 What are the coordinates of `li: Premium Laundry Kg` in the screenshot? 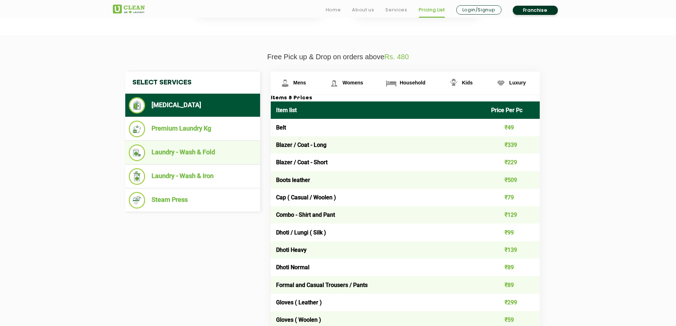 It's located at (193, 129).